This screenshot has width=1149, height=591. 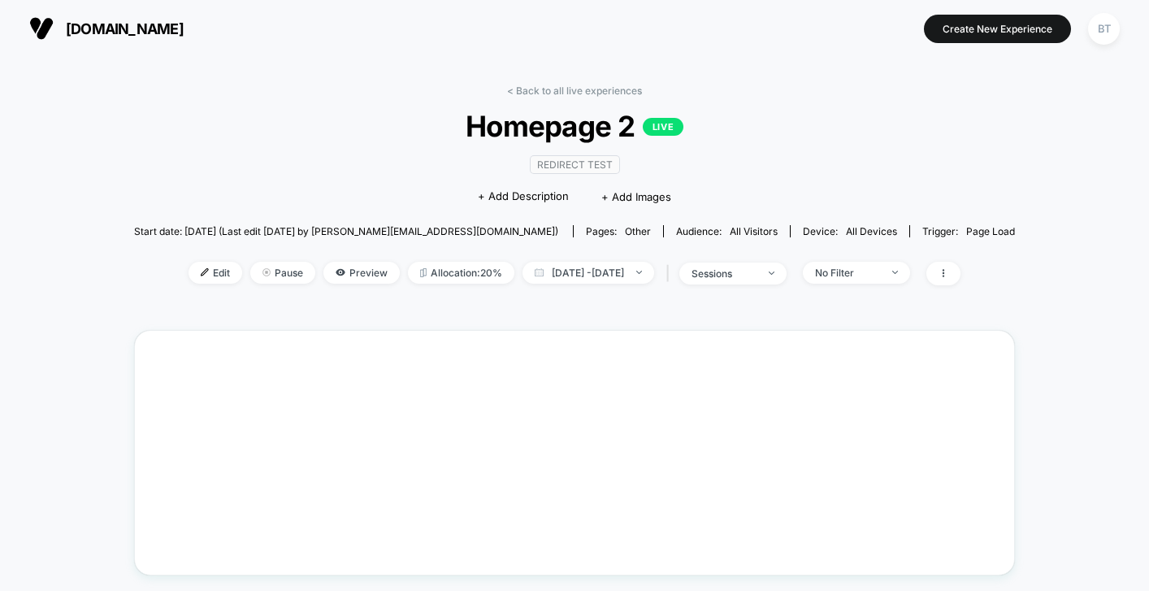 I want to click on button: Create New Experience, so click(x=997, y=28).